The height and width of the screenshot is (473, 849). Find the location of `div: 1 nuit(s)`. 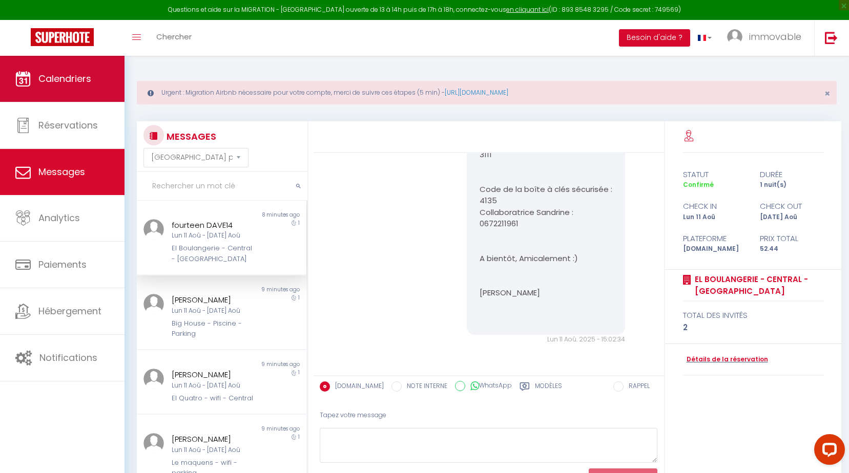

div: 1 nuit(s) is located at coordinates (791, 185).